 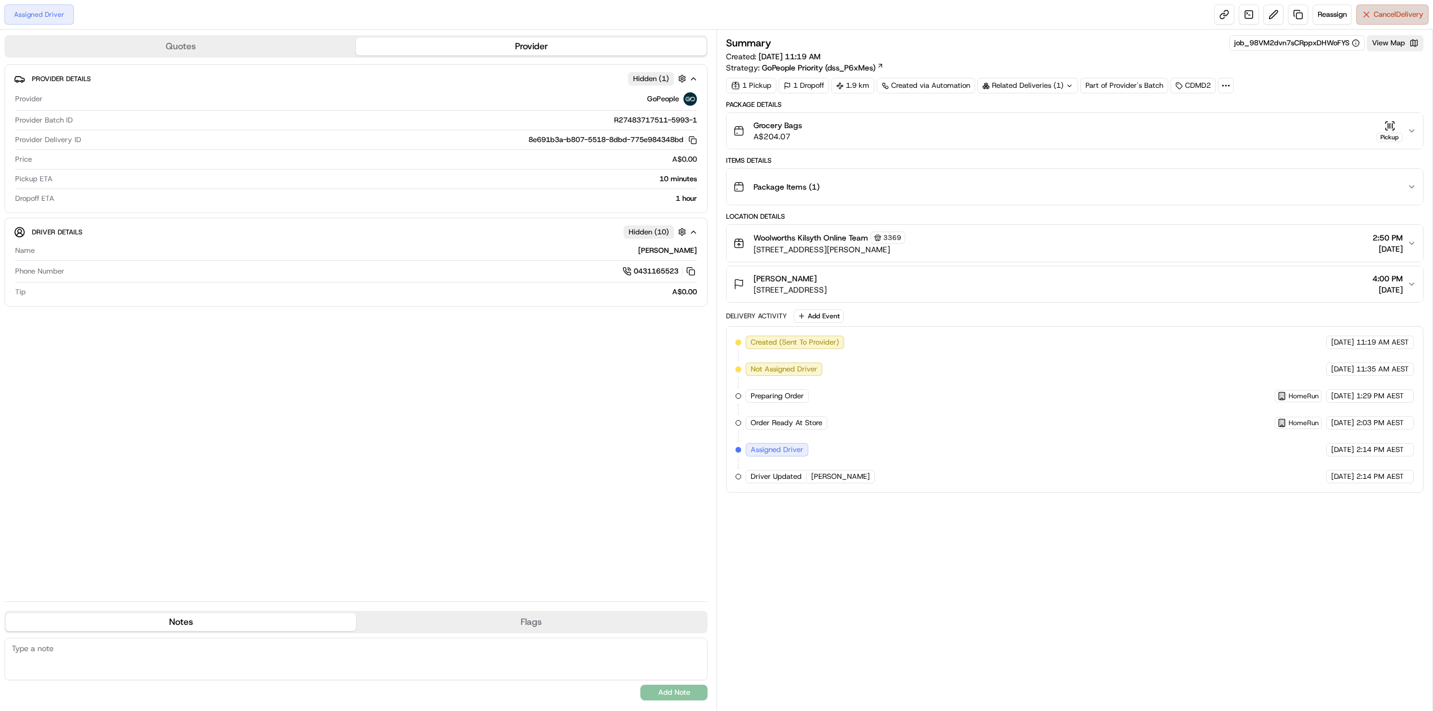 What do you see at coordinates (663, 99) in the screenshot?
I see `span: GoPeople` at bounding box center [663, 99].